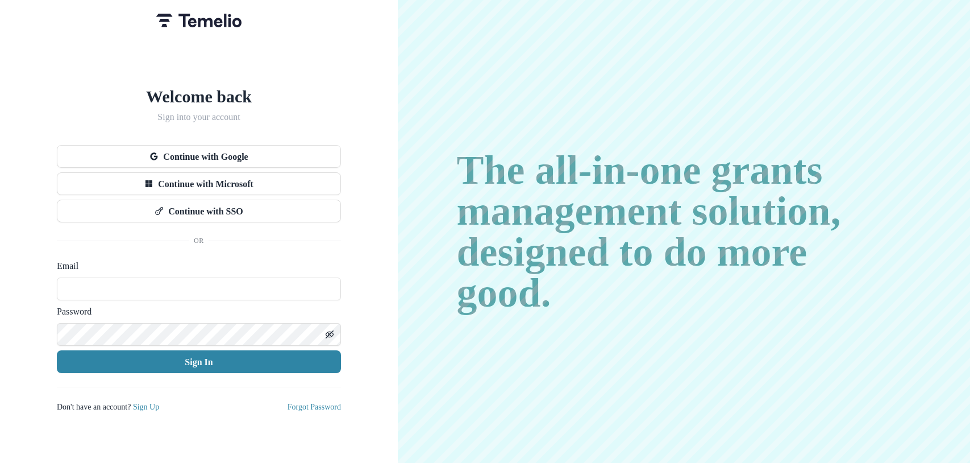 Image resolution: width=970 pixels, height=463 pixels. Describe the element at coordinates (199, 97) in the screenshot. I see `h1: Welcome back` at that location.